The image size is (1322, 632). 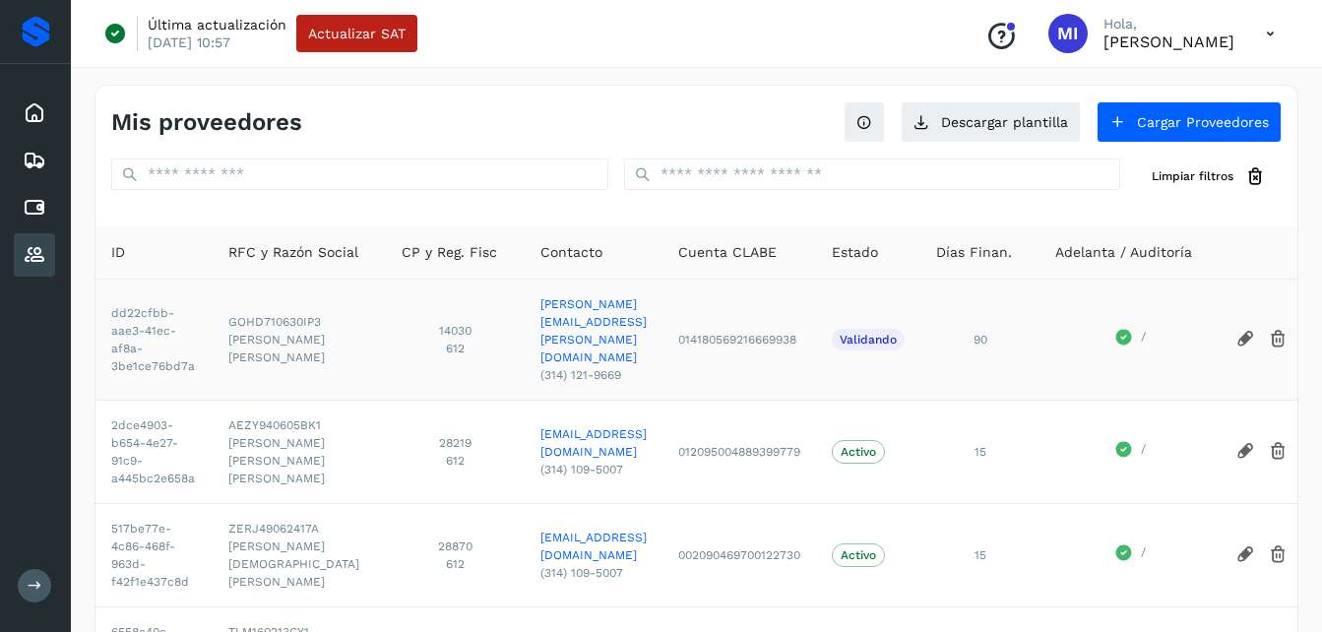 What do you see at coordinates (1209, 176) in the screenshot?
I see `button: Limpiar filtros` at bounding box center [1209, 176].